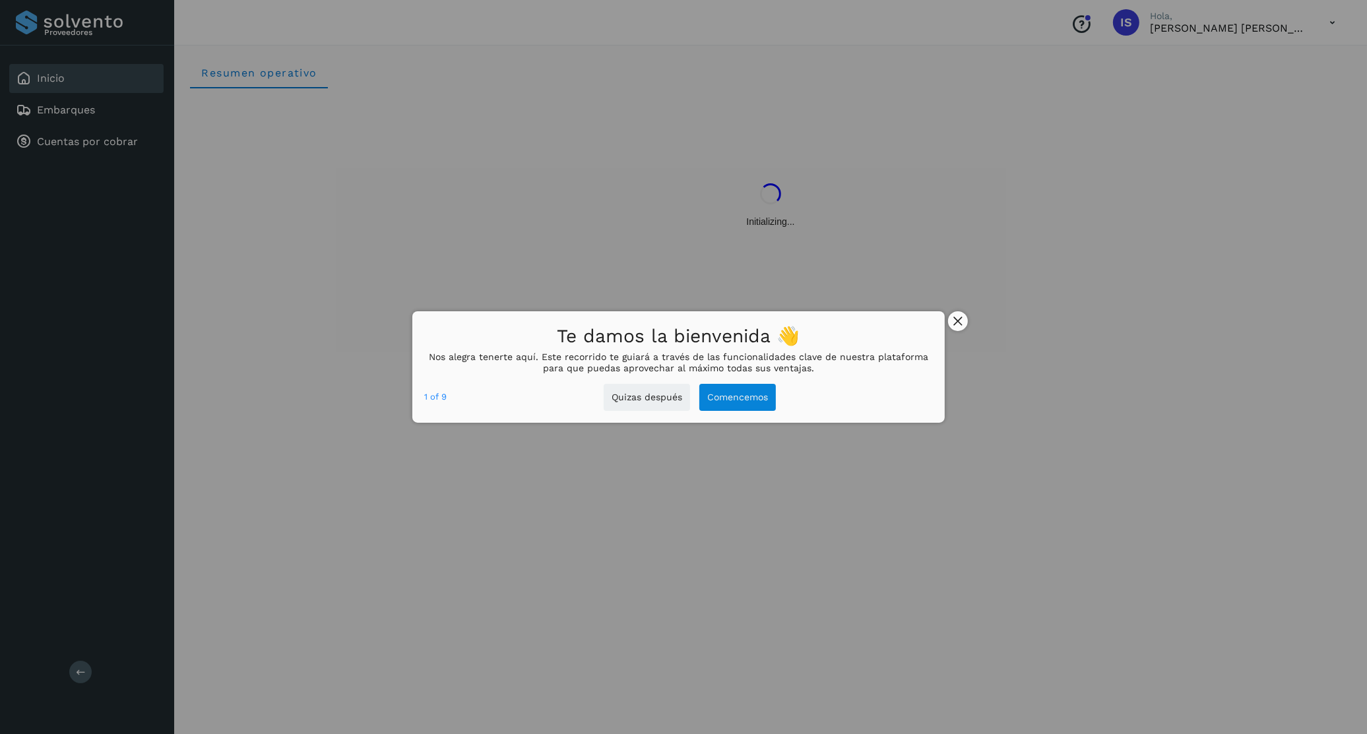  What do you see at coordinates (958, 321) in the screenshot?
I see `button: close,` at bounding box center [958, 321].